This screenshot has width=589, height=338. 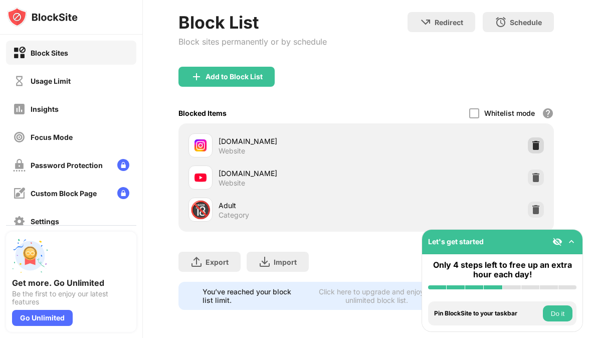 I want to click on div: You’ve reached your block list limit., so click(x=250, y=296).